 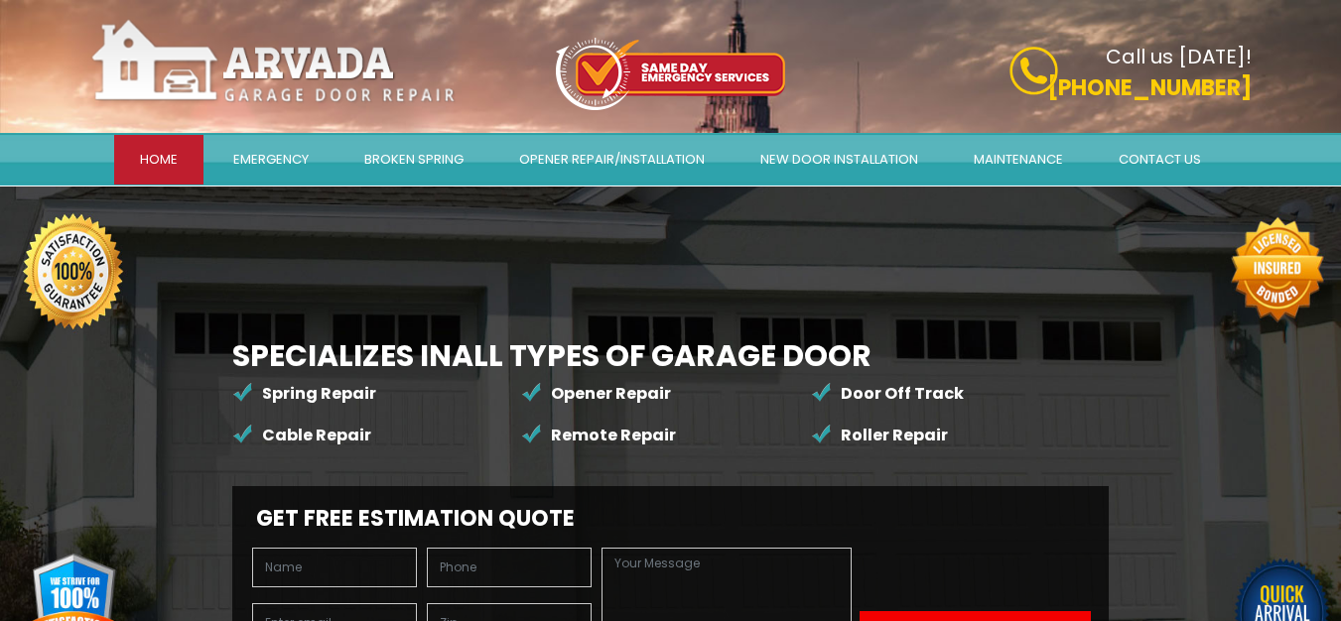 What do you see at coordinates (611, 160) in the screenshot?
I see `a: Opener Repair/Installation` at bounding box center [611, 160].